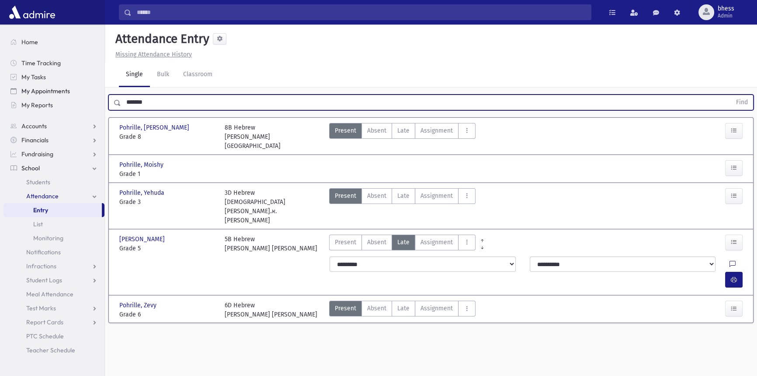 The image size is (757, 376). I want to click on span: My Tasks, so click(34, 77).